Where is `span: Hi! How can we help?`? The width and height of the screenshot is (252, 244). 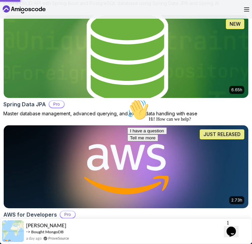
span: Hi! How can we help? is located at coordinates (34, 22).